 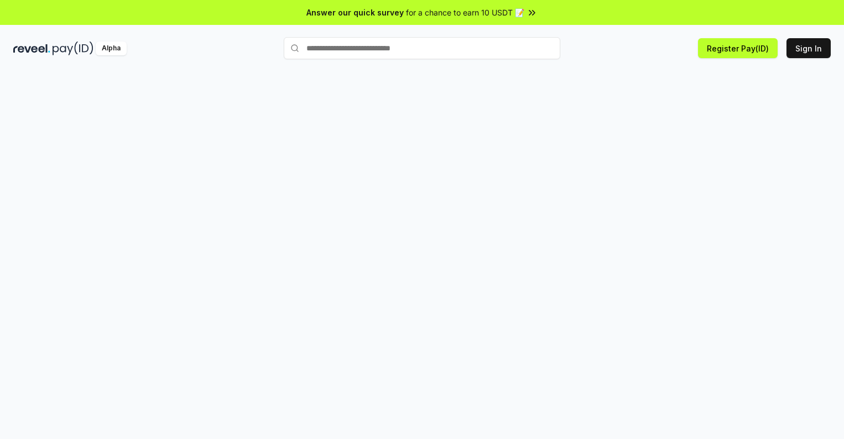 I want to click on span: Answer our quick survey, so click(x=355, y=12).